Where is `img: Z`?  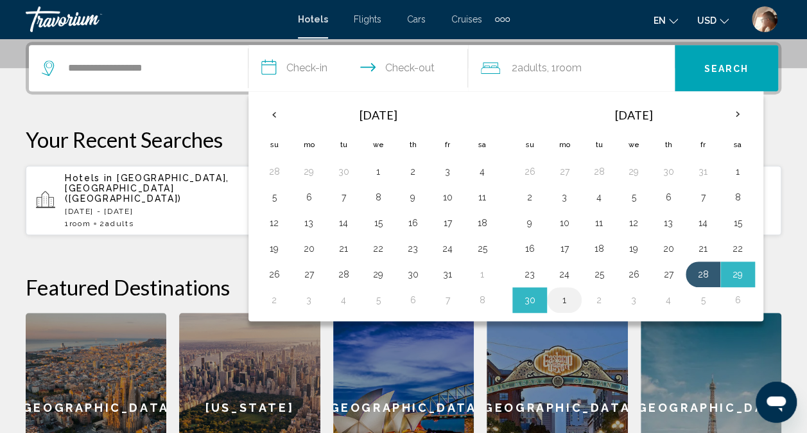 img: Z is located at coordinates (765, 19).